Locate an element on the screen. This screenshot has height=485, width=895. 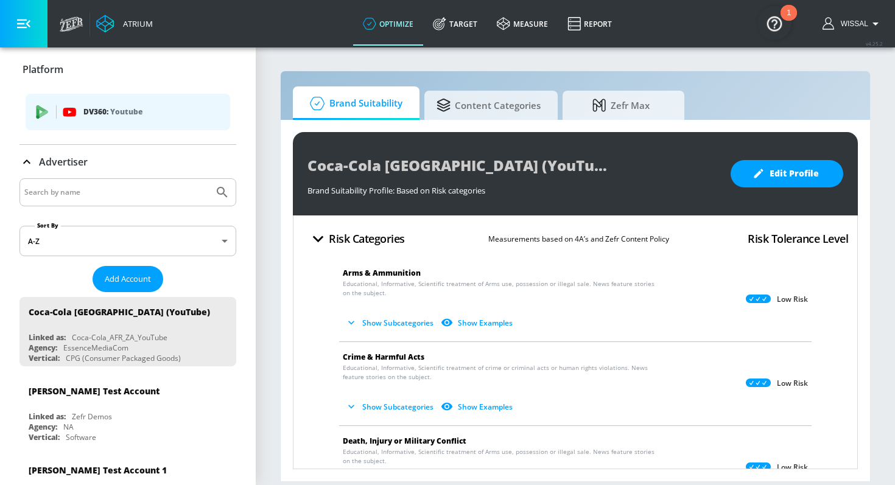
span: login as: wissal.elhaddaoui@zefr.com is located at coordinates (852, 24).